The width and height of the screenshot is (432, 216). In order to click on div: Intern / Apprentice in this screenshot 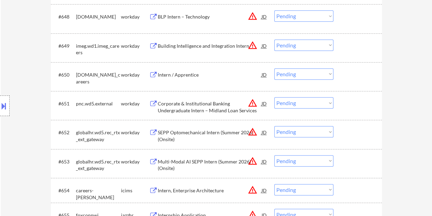, I will do `click(210, 75)`.